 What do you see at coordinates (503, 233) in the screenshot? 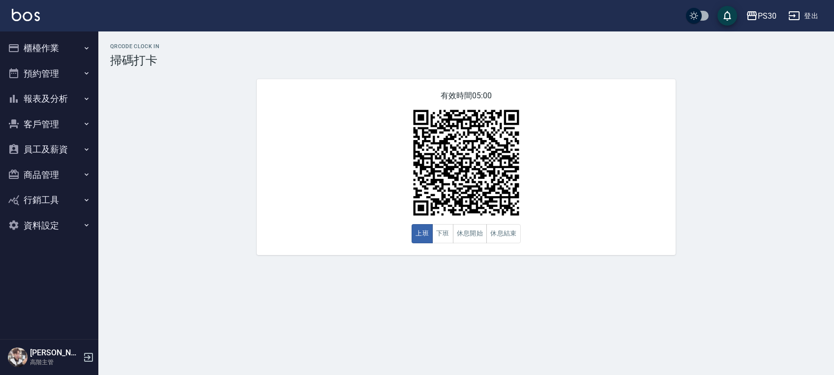
I see `button: 休息結束` at bounding box center [503, 233].